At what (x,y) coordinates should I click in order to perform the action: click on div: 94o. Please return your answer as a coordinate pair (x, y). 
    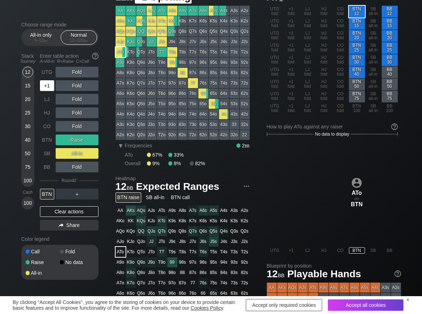
    Looking at the image, I should click on (172, 114).